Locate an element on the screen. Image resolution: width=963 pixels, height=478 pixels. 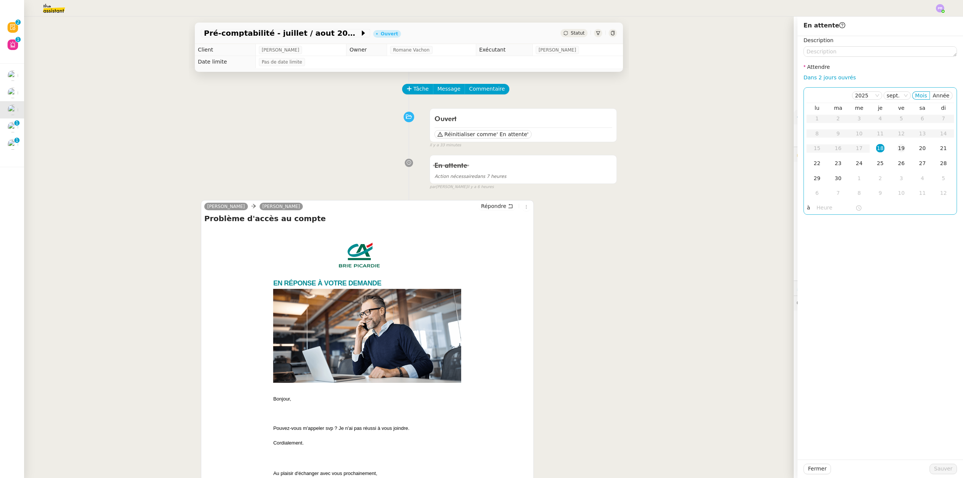
td: Exécutant is located at coordinates (504, 50).